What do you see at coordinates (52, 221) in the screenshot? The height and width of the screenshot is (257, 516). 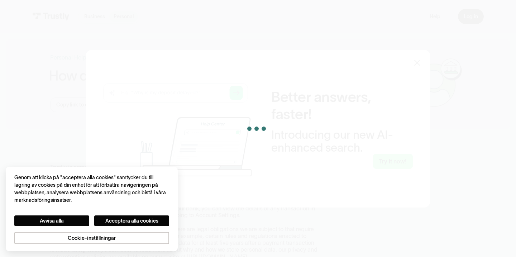 I see `button: Avvisa alla` at bounding box center [52, 221].